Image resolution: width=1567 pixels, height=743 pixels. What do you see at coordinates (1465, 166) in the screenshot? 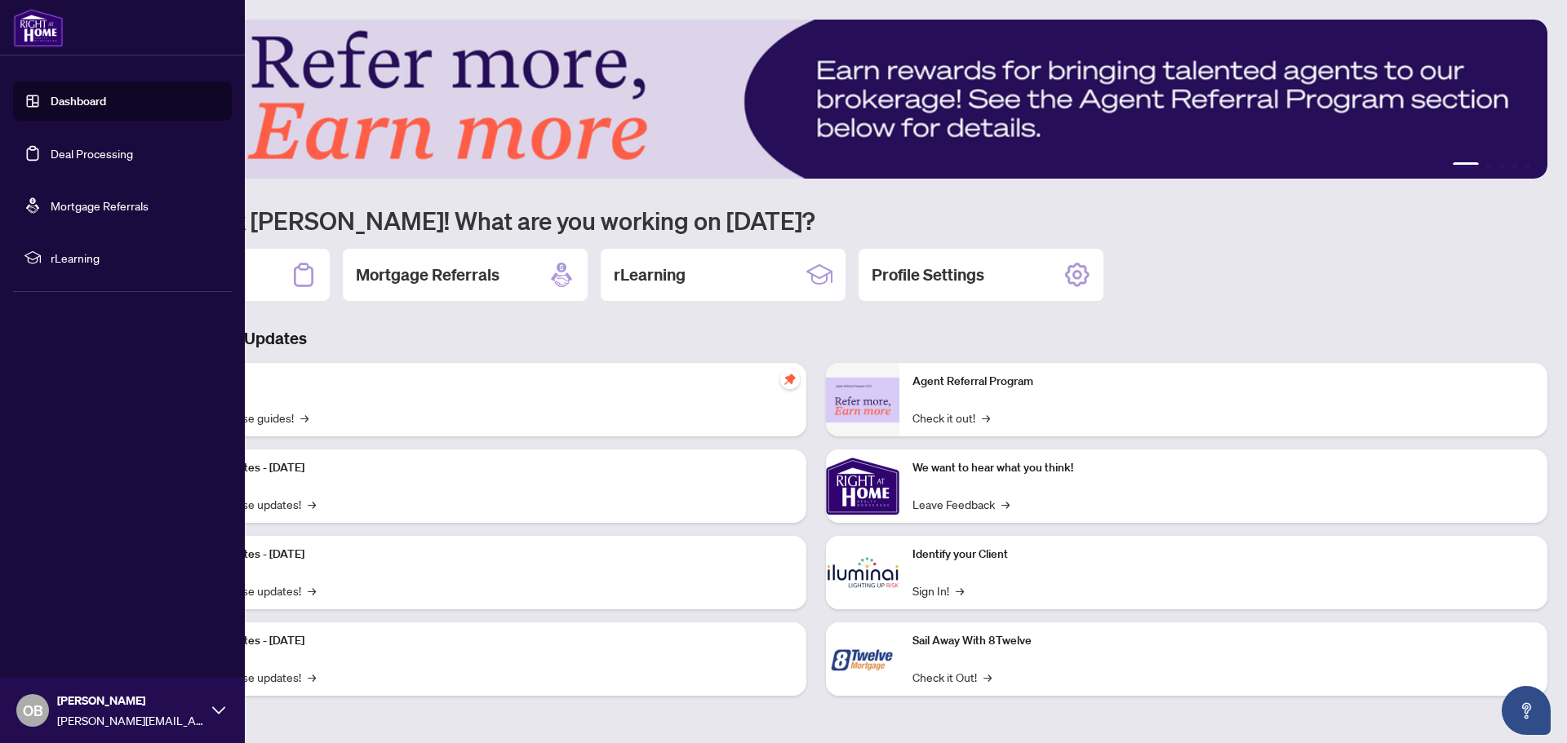
I see `button: 1` at bounding box center [1465, 166].